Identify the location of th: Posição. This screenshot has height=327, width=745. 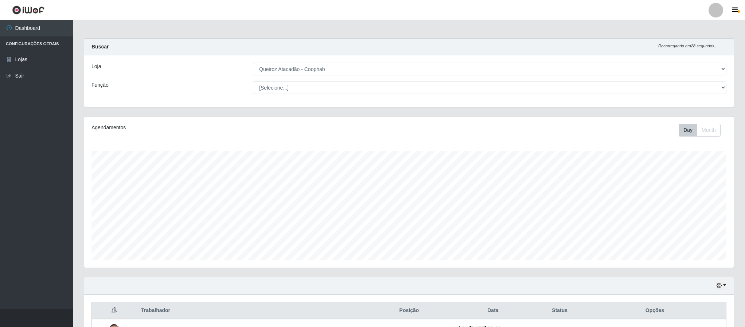
(409, 311).